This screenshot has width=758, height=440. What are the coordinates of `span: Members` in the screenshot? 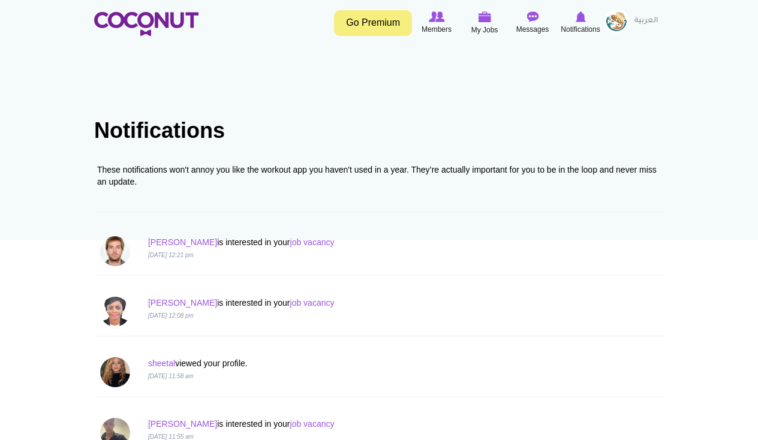 It's located at (436, 29).